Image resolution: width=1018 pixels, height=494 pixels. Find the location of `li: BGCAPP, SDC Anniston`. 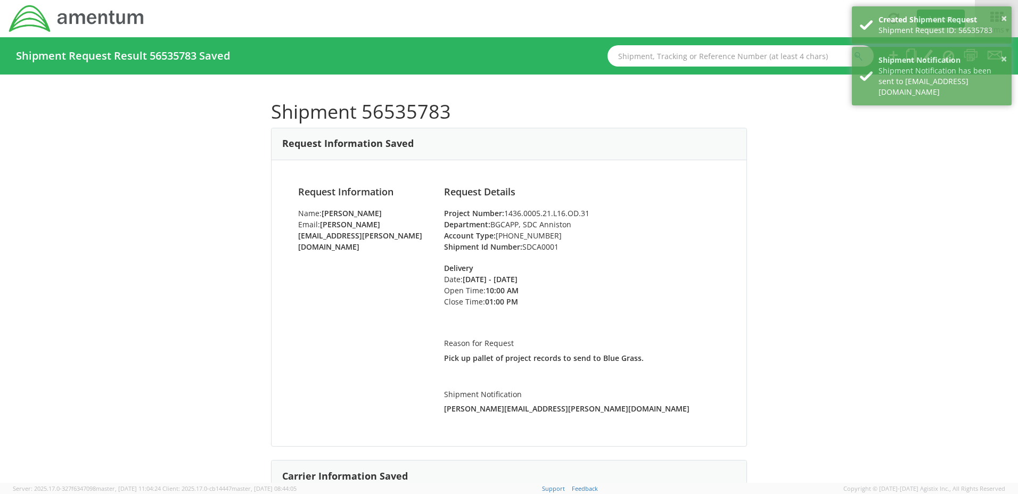

li: BGCAPP, SDC Anniston is located at coordinates (582, 224).